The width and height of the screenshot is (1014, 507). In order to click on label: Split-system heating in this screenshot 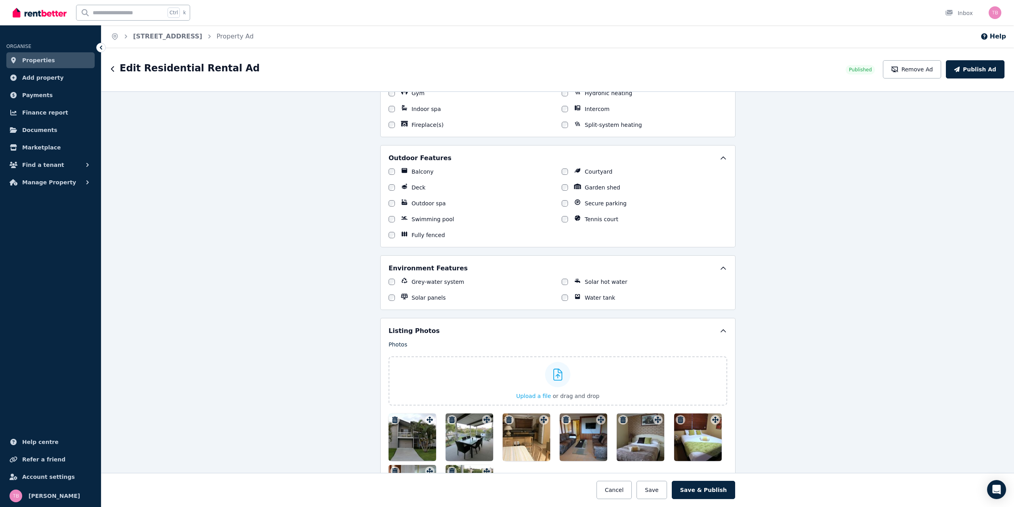, I will do `click(613, 125)`.